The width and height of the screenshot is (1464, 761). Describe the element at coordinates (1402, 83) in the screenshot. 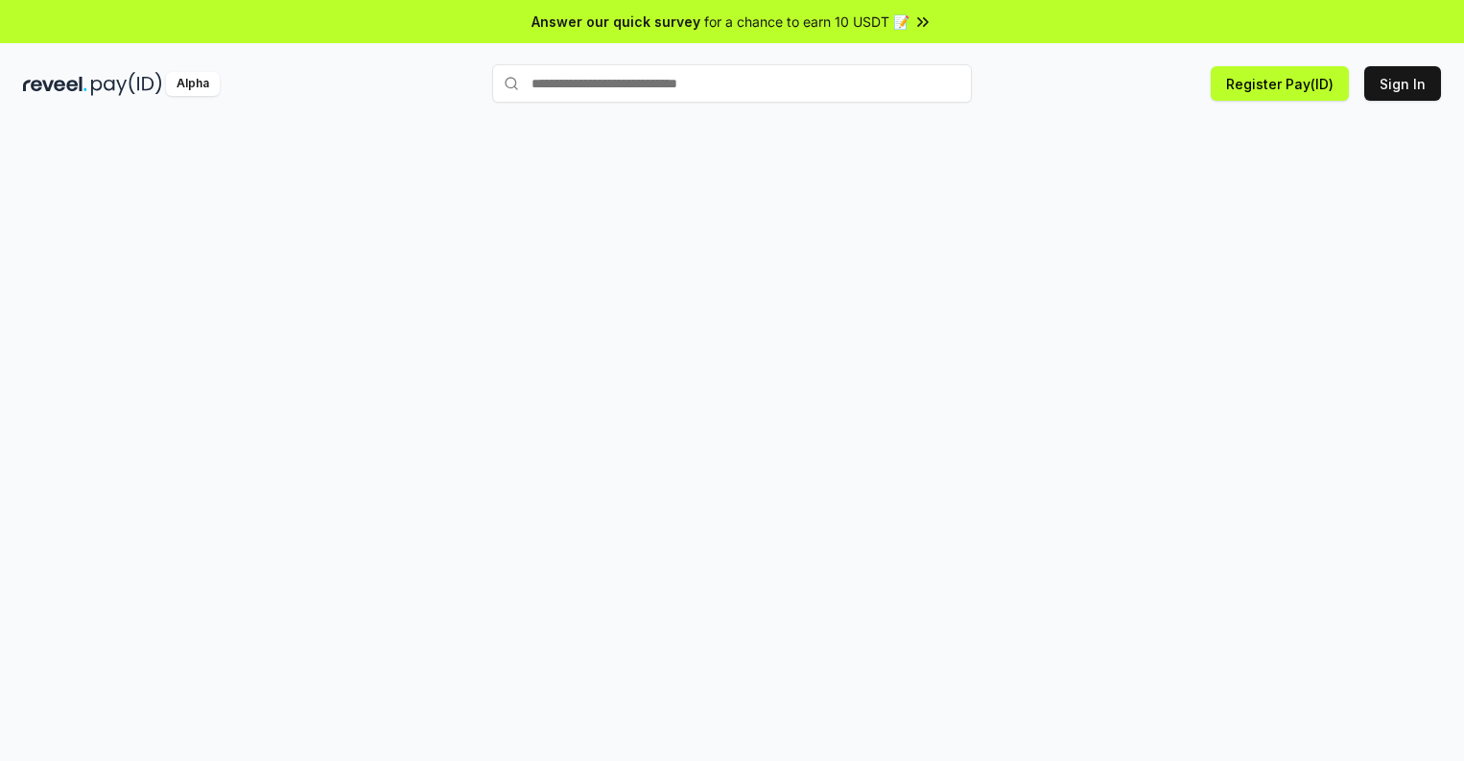

I see `button: Sign In` at that location.